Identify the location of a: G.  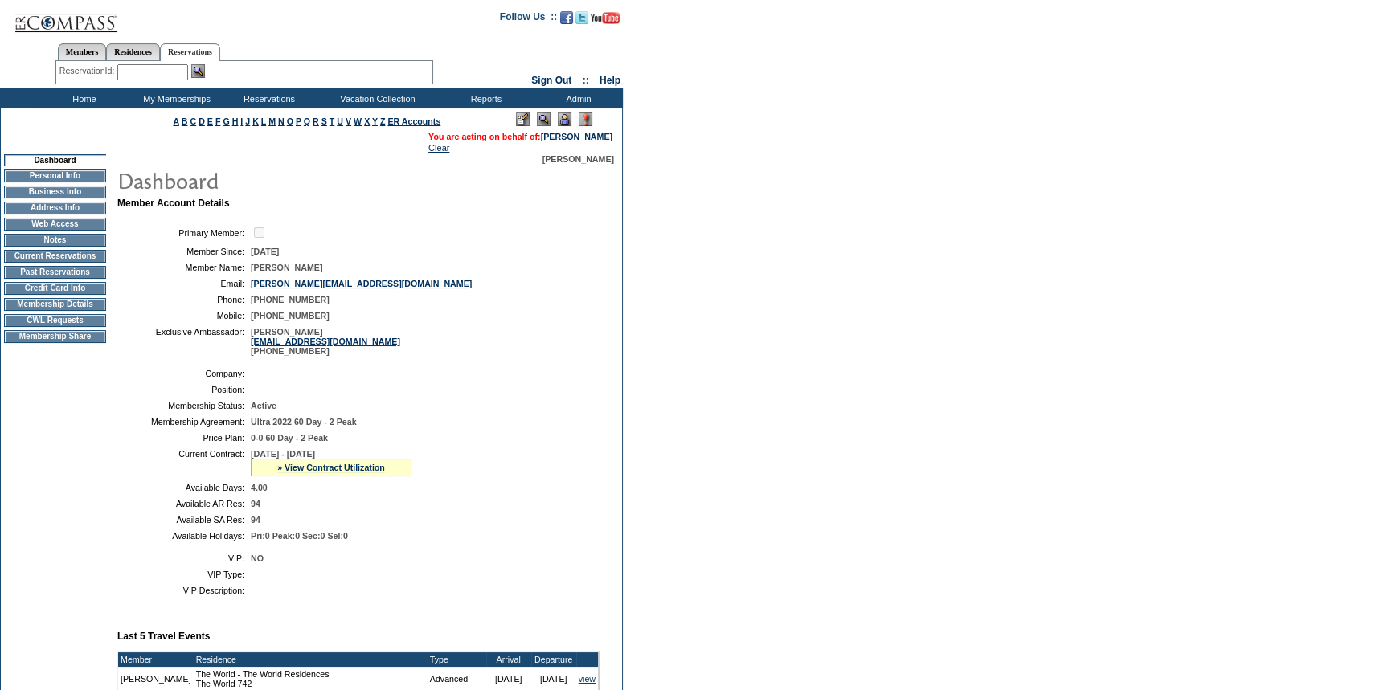
(226, 121).